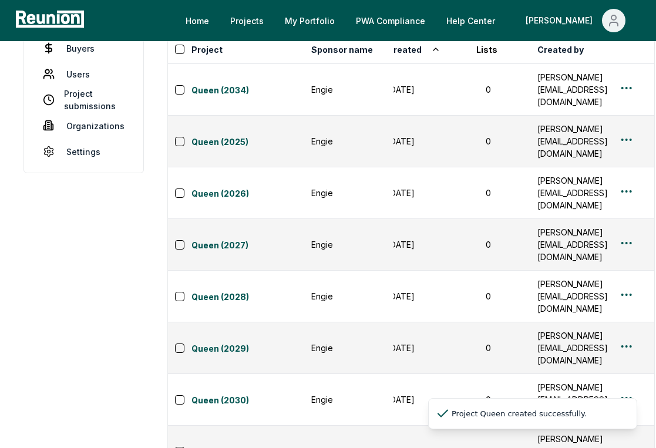 This screenshot has height=448, width=656. What do you see at coordinates (248, 246) in the screenshot?
I see `a: Queen (2027)` at bounding box center [248, 246].